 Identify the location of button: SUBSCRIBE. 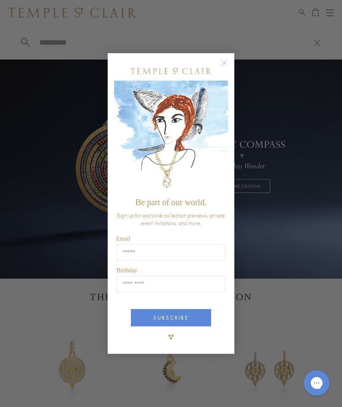
(171, 317).